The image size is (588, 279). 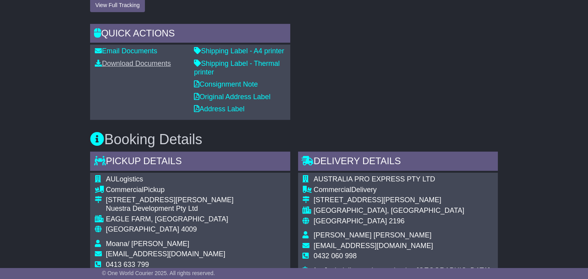 I want to click on div: Delivery Details, so click(x=398, y=162).